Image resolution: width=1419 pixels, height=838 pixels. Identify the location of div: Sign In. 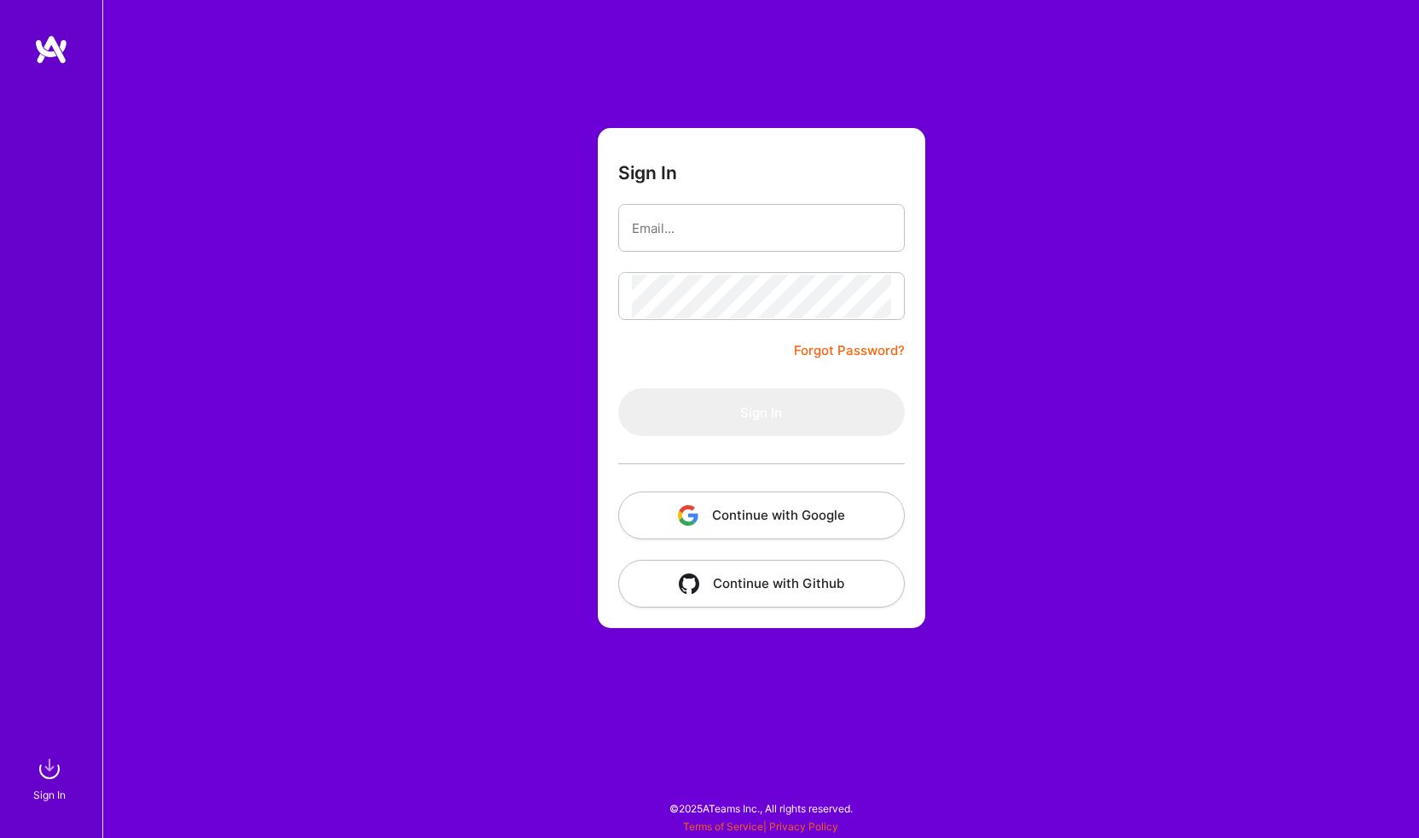
(49, 794).